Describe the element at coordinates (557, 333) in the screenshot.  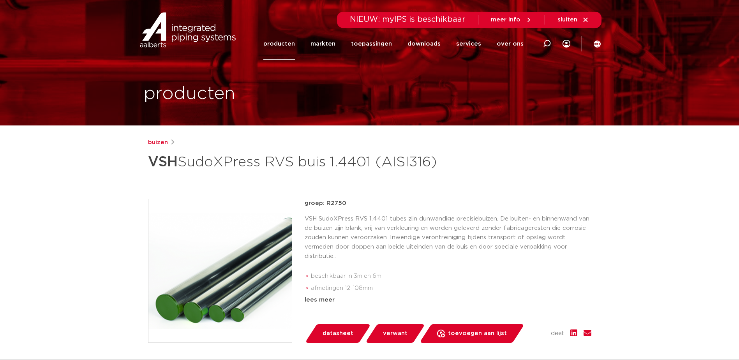
I see `span: deel:` at that location.